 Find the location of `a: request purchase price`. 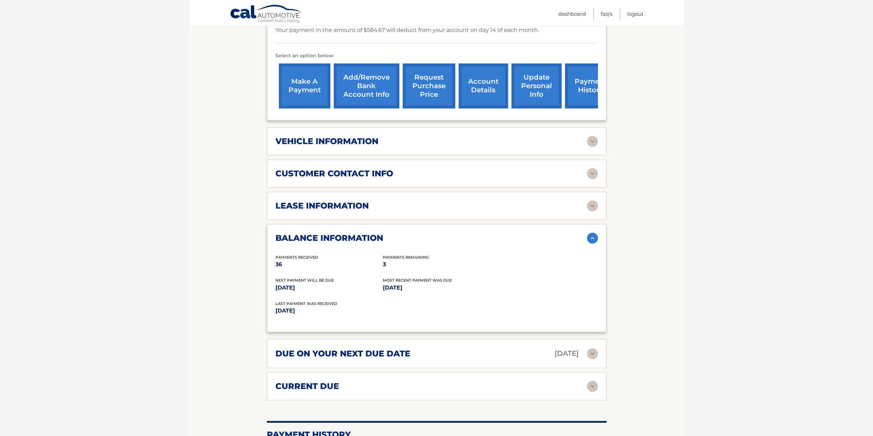

a: request purchase price is located at coordinates (429, 86).